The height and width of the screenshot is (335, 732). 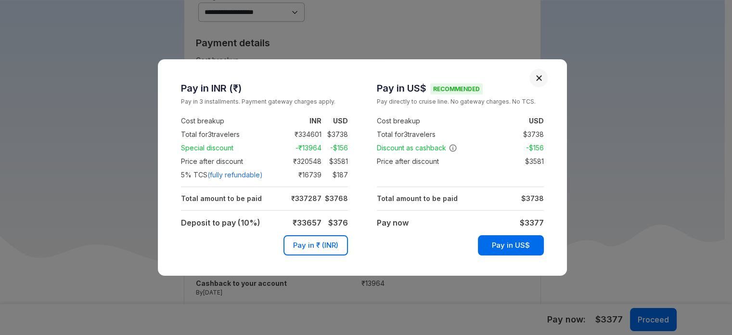 I want to click on strong: $ 3377, so click(x=532, y=222).